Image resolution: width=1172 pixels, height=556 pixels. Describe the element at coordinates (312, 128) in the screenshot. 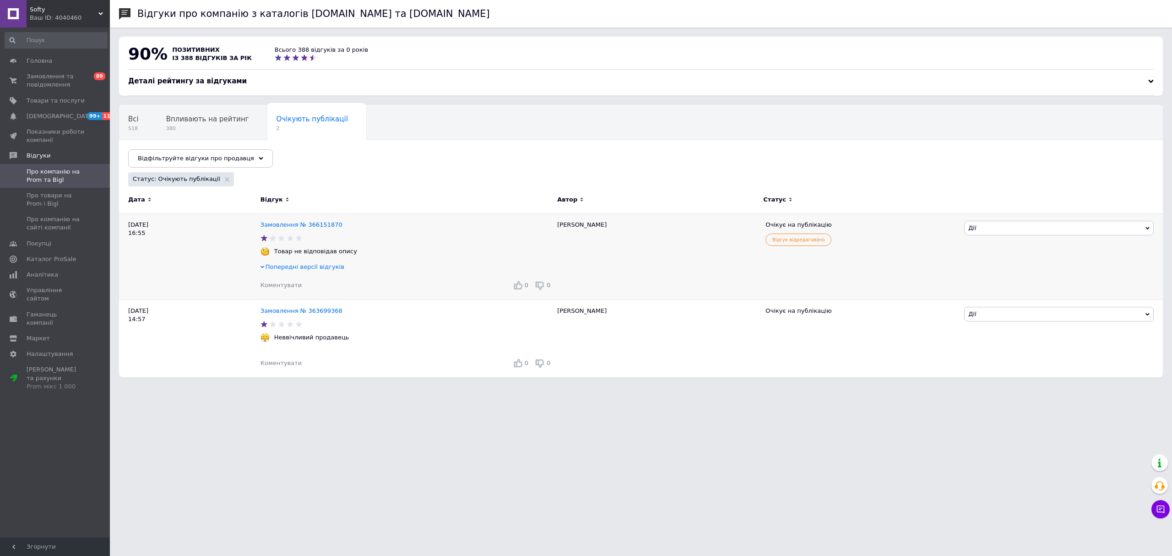

I see `span: 2` at that location.